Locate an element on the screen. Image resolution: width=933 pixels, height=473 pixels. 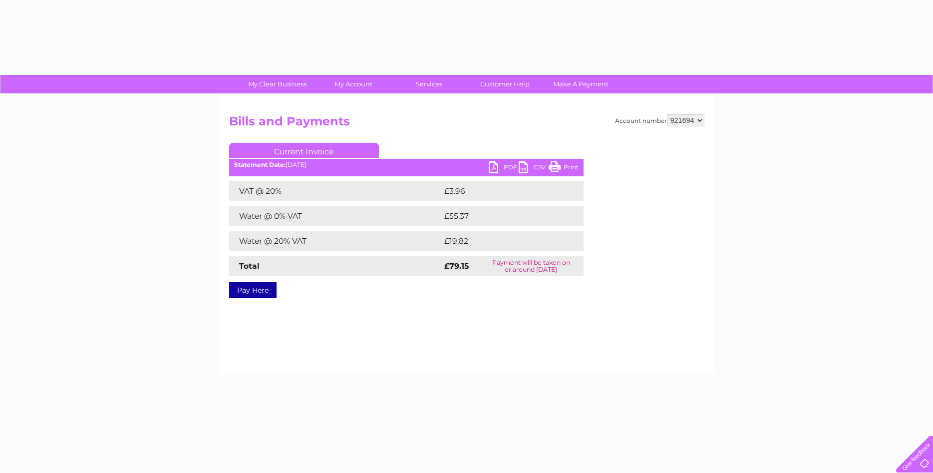
h2: Bills and Payments is located at coordinates (467, 124).